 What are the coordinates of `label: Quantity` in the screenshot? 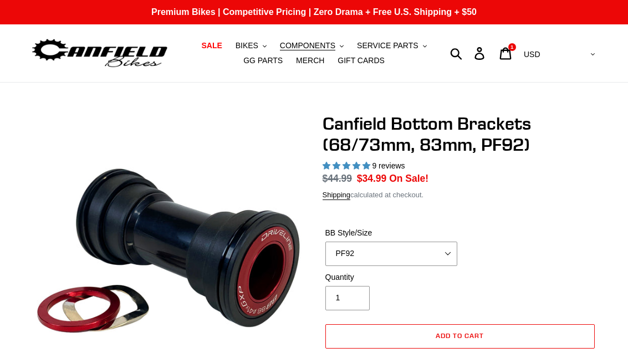 It's located at (391, 277).